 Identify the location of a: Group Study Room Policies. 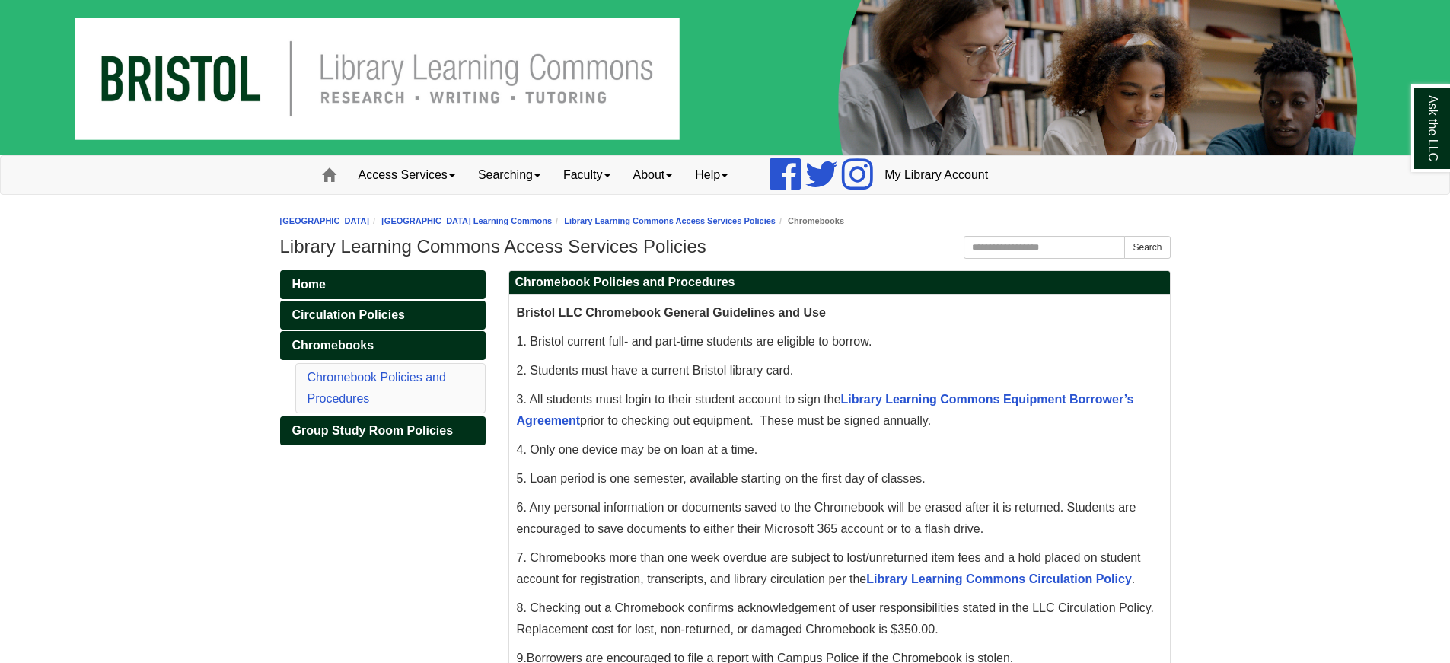
(383, 431).